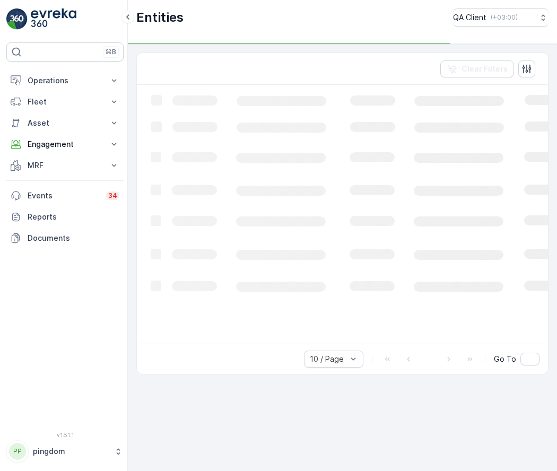 The width and height of the screenshot is (557, 471). Describe the element at coordinates (65, 144) in the screenshot. I see `button: Engagement` at that location.